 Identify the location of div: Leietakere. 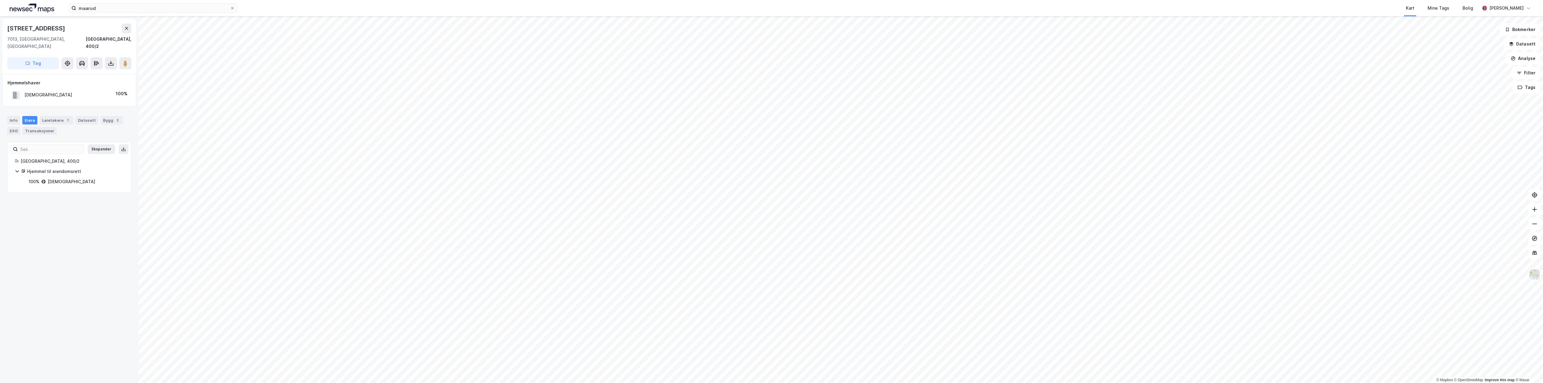
(56, 120).